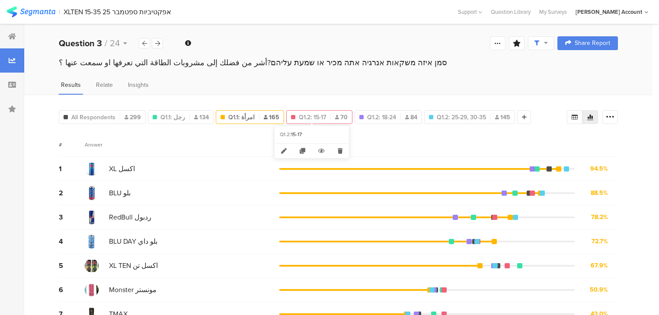 The width and height of the screenshot is (659, 315). What do you see at coordinates (104, 85) in the screenshot?
I see `span: Relate` at bounding box center [104, 85].